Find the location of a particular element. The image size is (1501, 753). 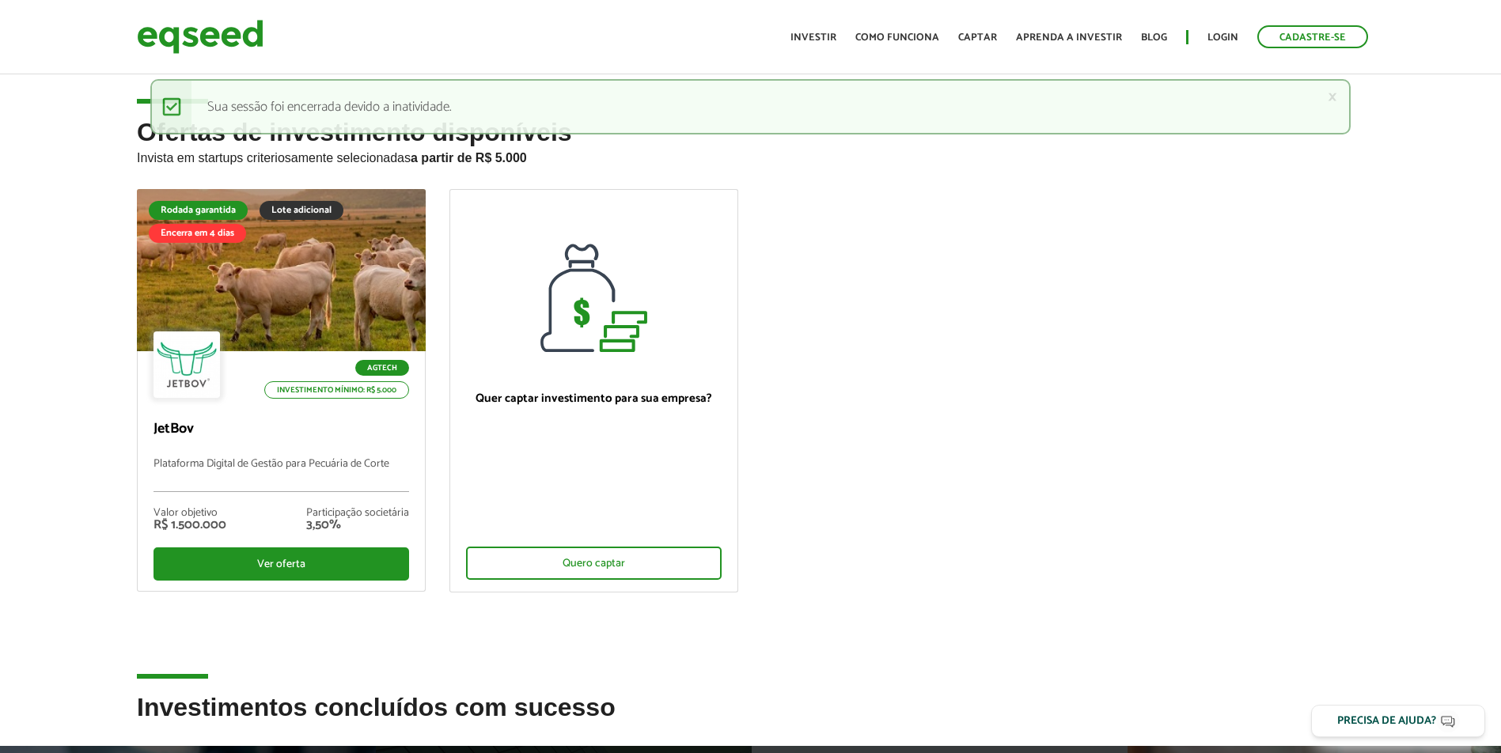

p: Quer captar investimento para sua empresa? is located at coordinates (593, 399).